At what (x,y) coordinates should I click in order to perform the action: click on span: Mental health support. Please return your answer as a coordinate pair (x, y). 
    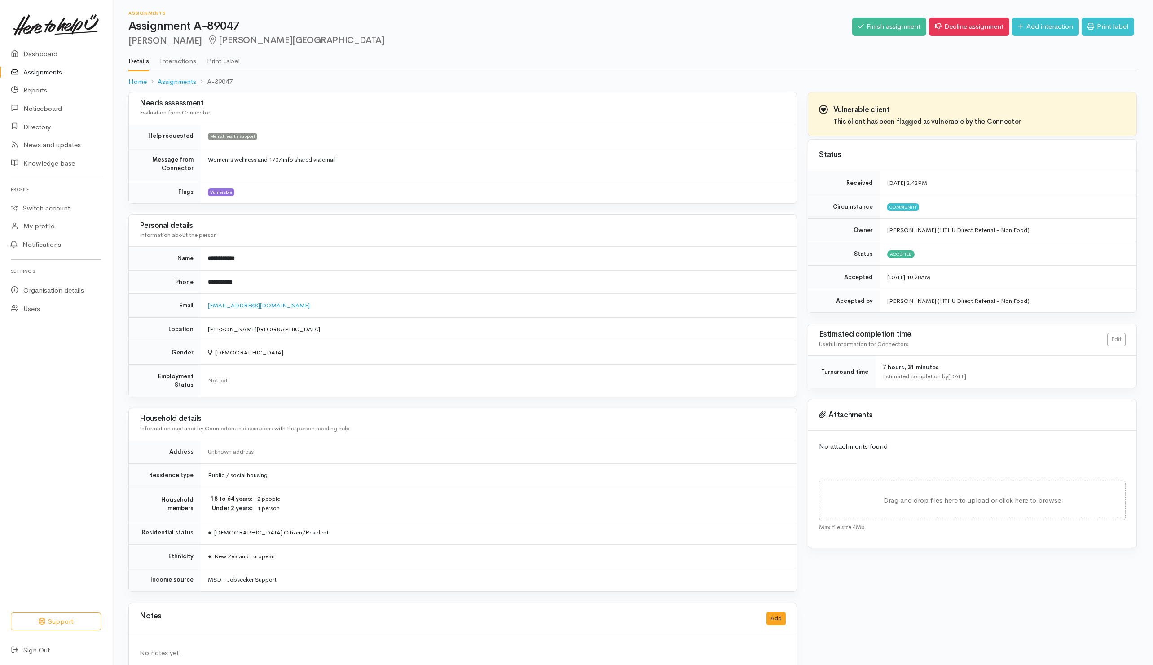
    Looking at the image, I should click on (233, 136).